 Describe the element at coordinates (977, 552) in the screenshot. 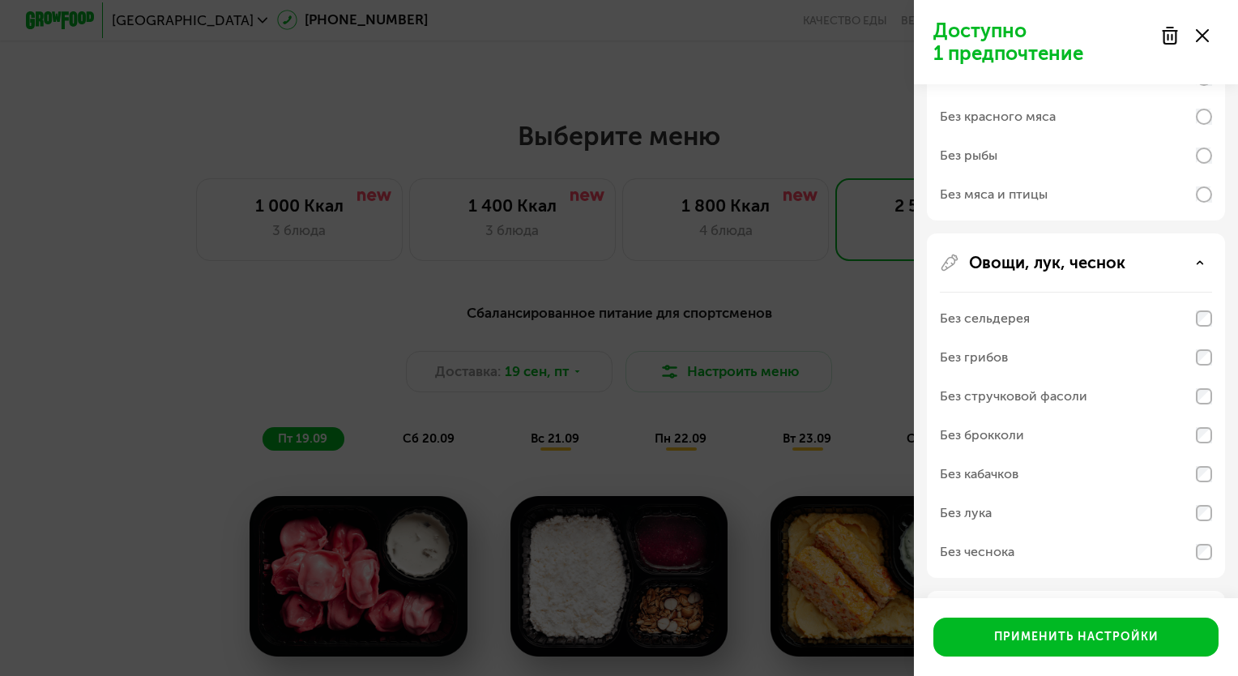

I see `div: Без чеснока` at that location.